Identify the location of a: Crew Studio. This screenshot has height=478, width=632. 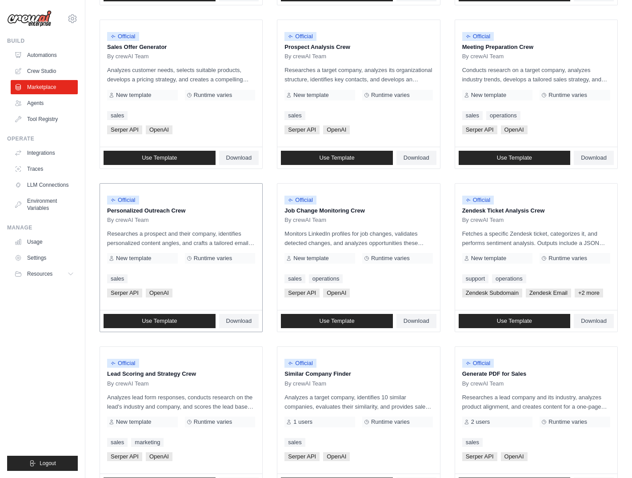
(44, 71).